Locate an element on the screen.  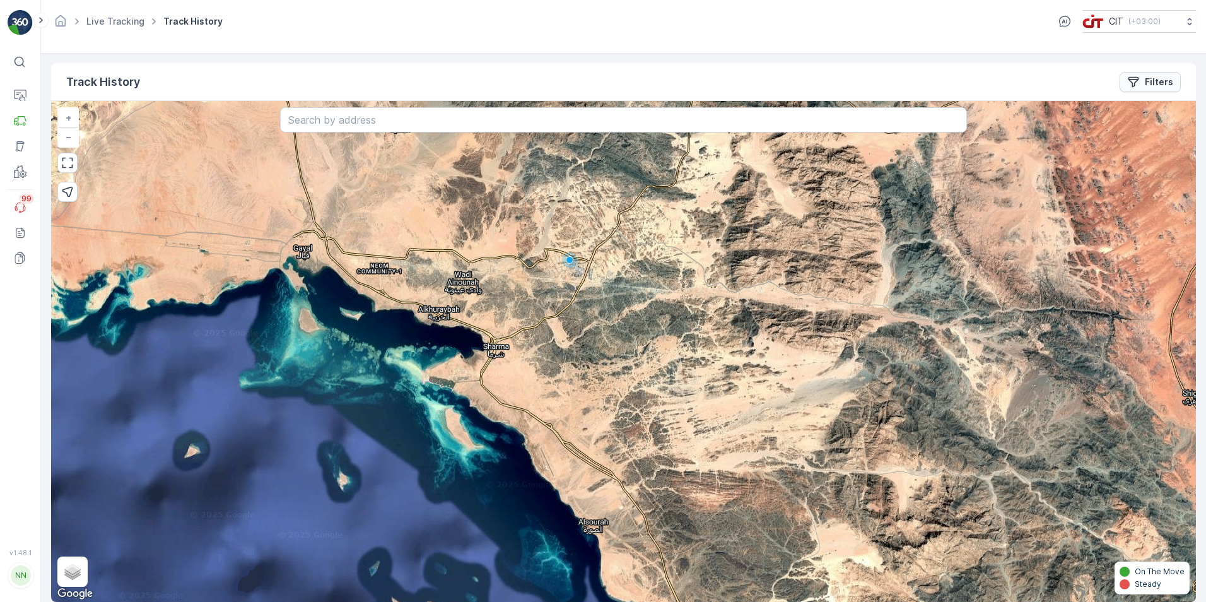
p: Track History is located at coordinates (103, 82).